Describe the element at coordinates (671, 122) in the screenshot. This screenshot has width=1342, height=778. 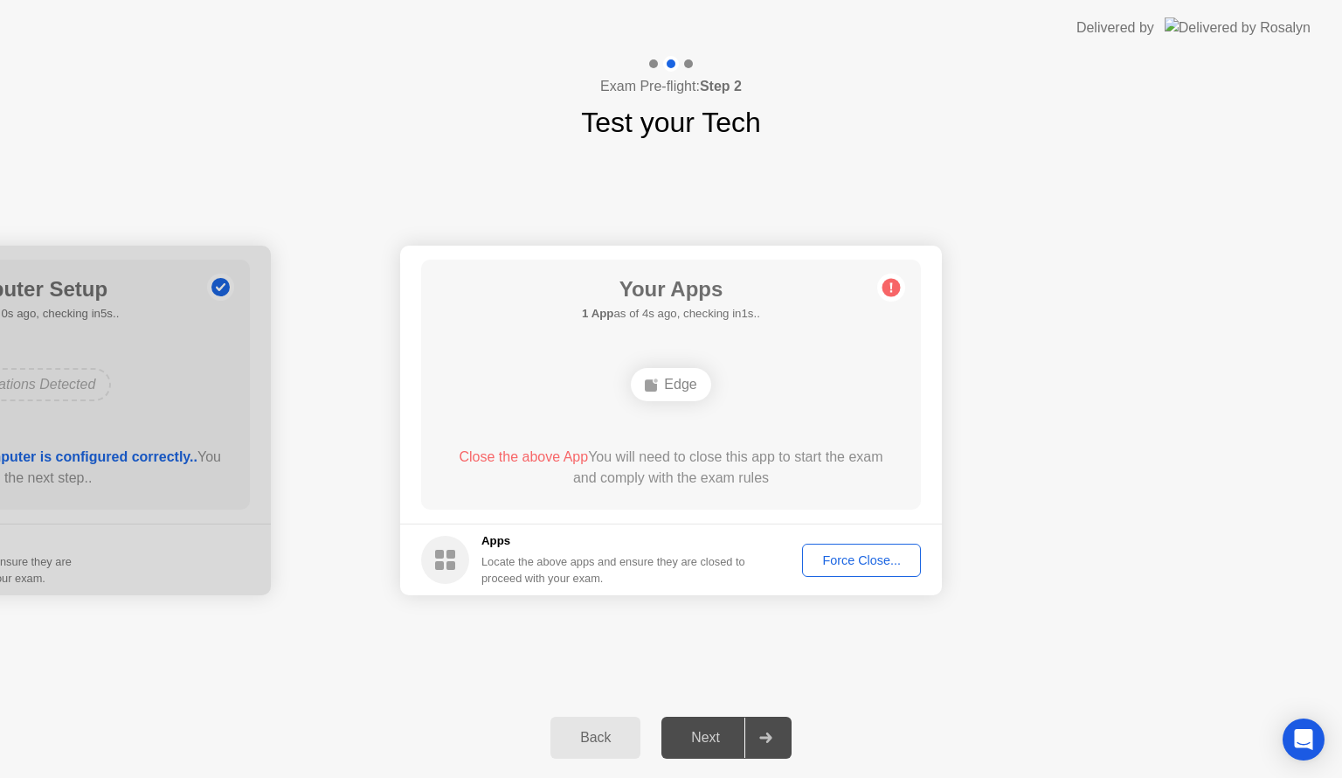
I see `h1: Test your Tech` at that location.